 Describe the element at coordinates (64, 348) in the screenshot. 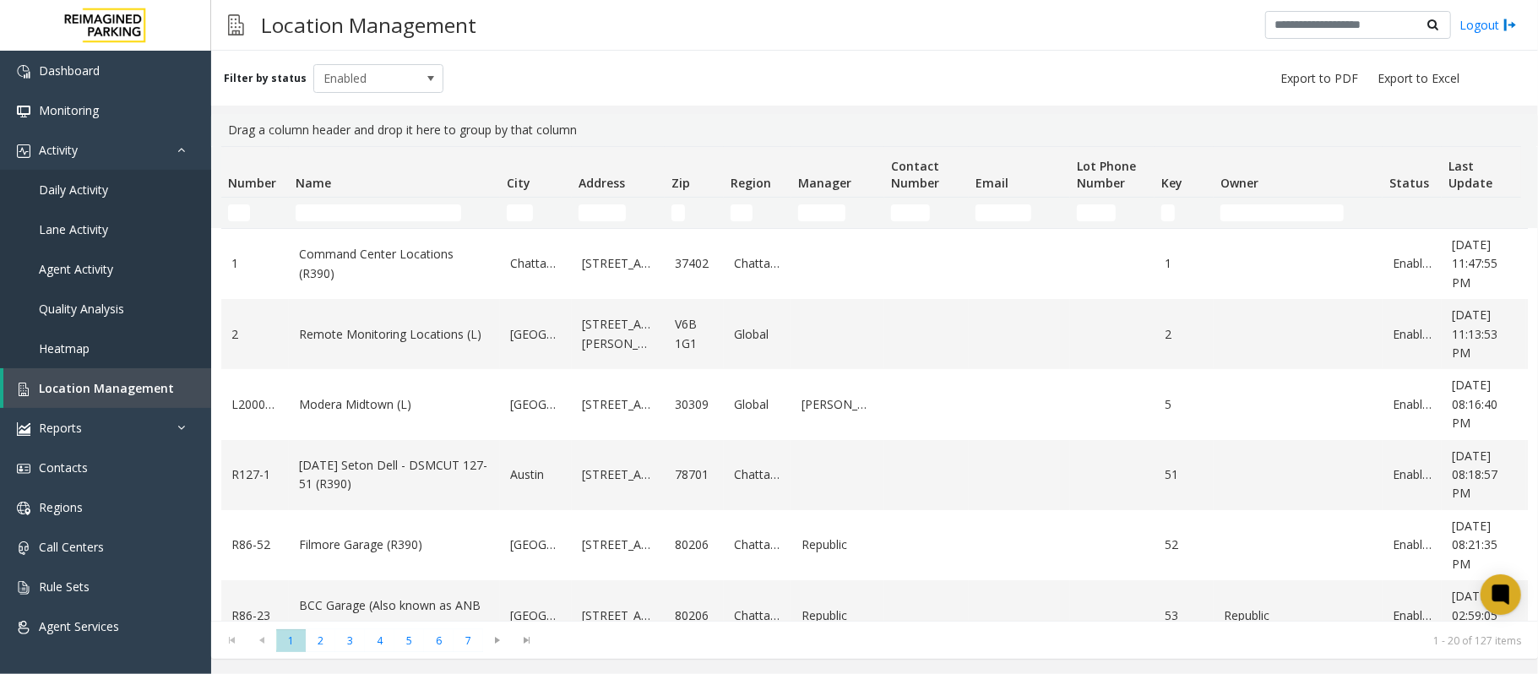

I see `span: Heatmap` at that location.